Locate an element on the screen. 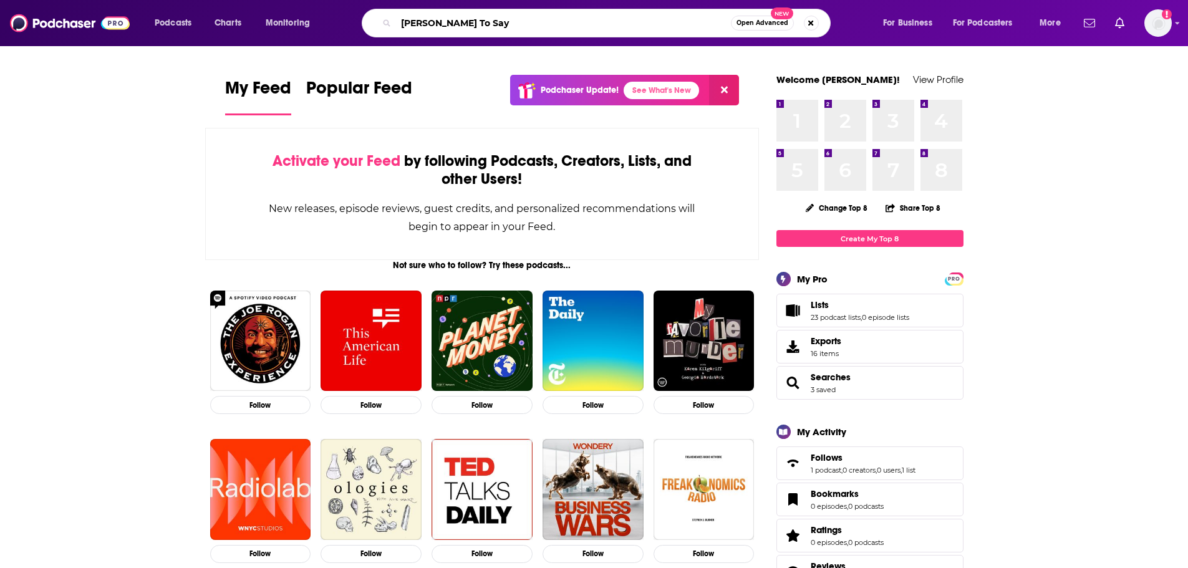 The image size is (1188, 568). p: Podchaser Update! is located at coordinates (579, 90).